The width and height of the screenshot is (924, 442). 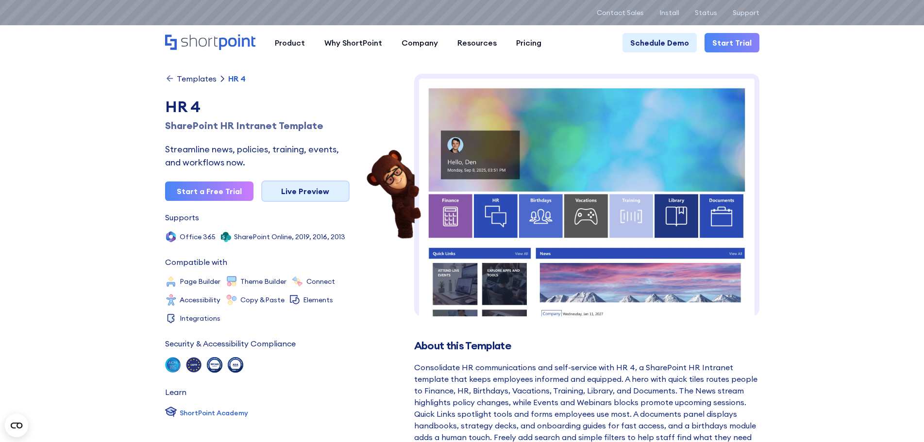 I want to click on div: SharePoint Online, 2019, 2016, 2013, so click(x=289, y=237).